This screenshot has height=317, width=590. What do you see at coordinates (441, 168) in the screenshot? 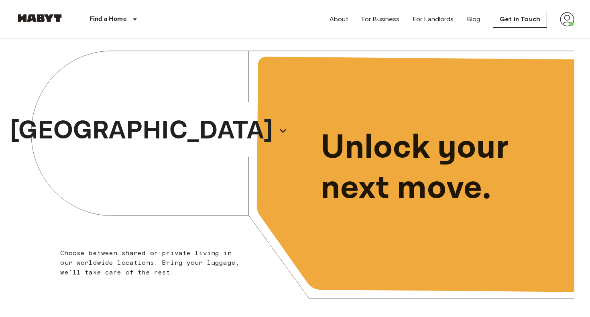
I see `p: Unlock your next move.` at bounding box center [441, 168].